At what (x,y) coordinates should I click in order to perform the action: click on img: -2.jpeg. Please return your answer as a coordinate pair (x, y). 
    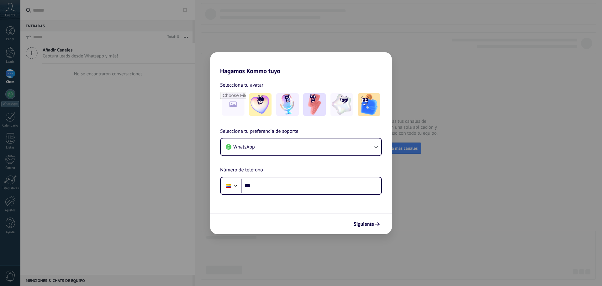
    Looking at the image, I should click on (287, 104).